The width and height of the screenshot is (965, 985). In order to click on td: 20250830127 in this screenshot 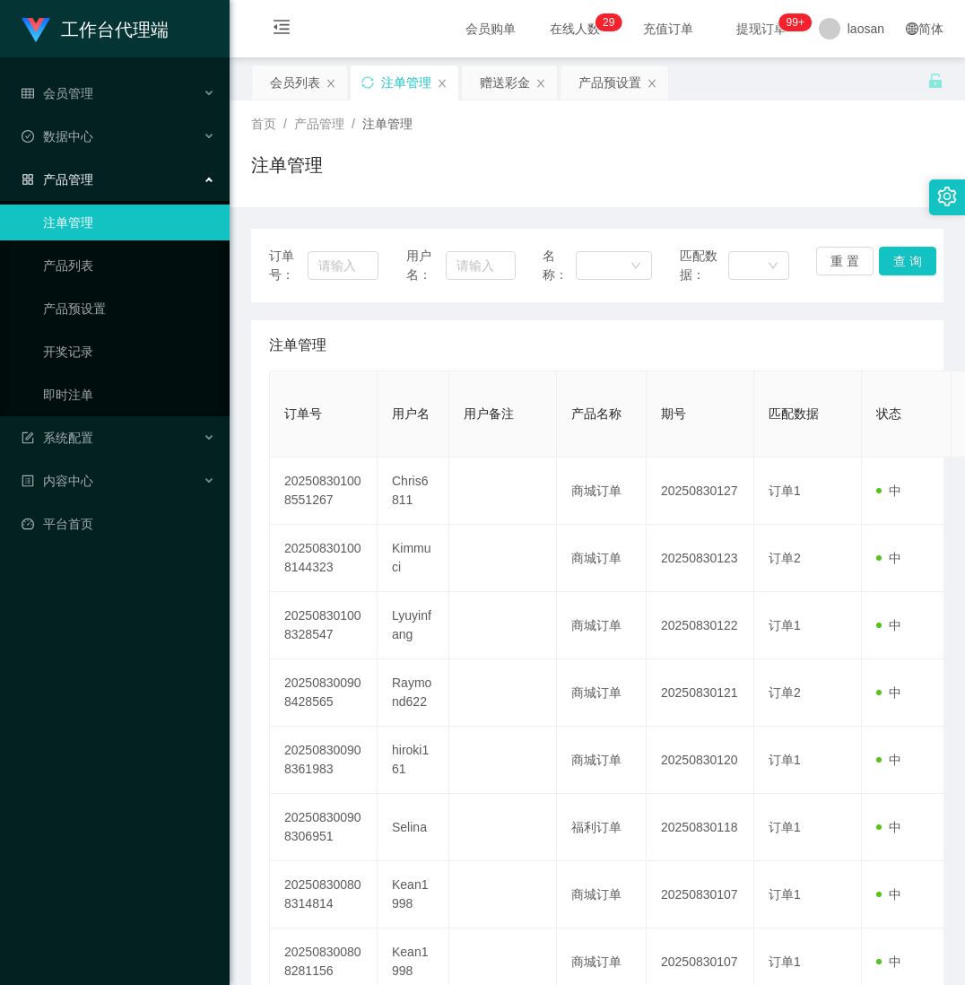, I will do `click(700, 490)`.